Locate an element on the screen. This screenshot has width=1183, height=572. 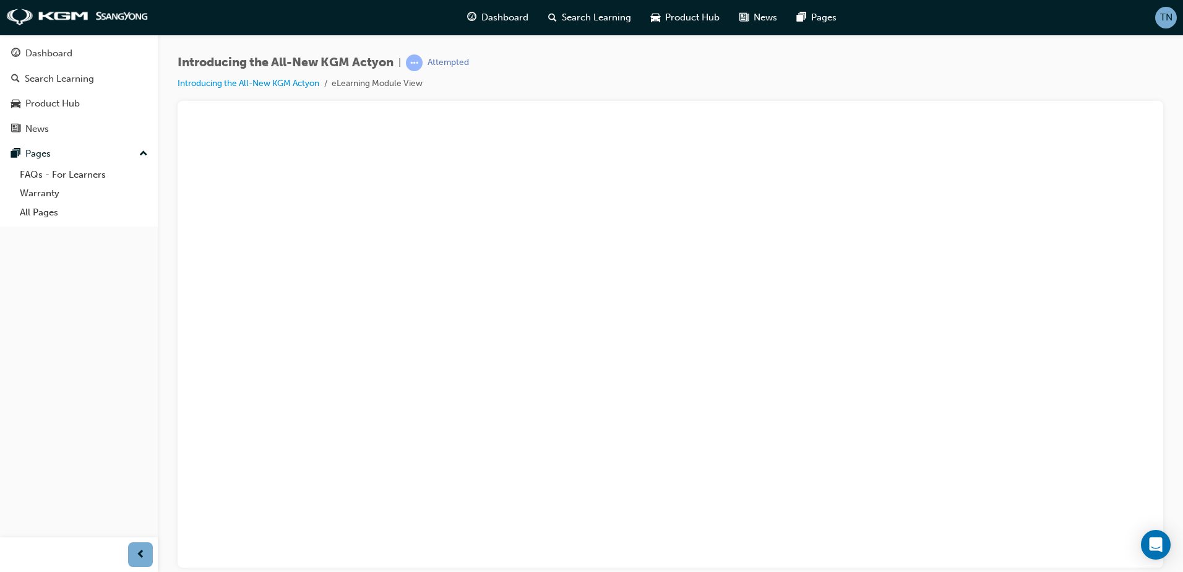
a: guage-iconDashboard is located at coordinates (497, 17).